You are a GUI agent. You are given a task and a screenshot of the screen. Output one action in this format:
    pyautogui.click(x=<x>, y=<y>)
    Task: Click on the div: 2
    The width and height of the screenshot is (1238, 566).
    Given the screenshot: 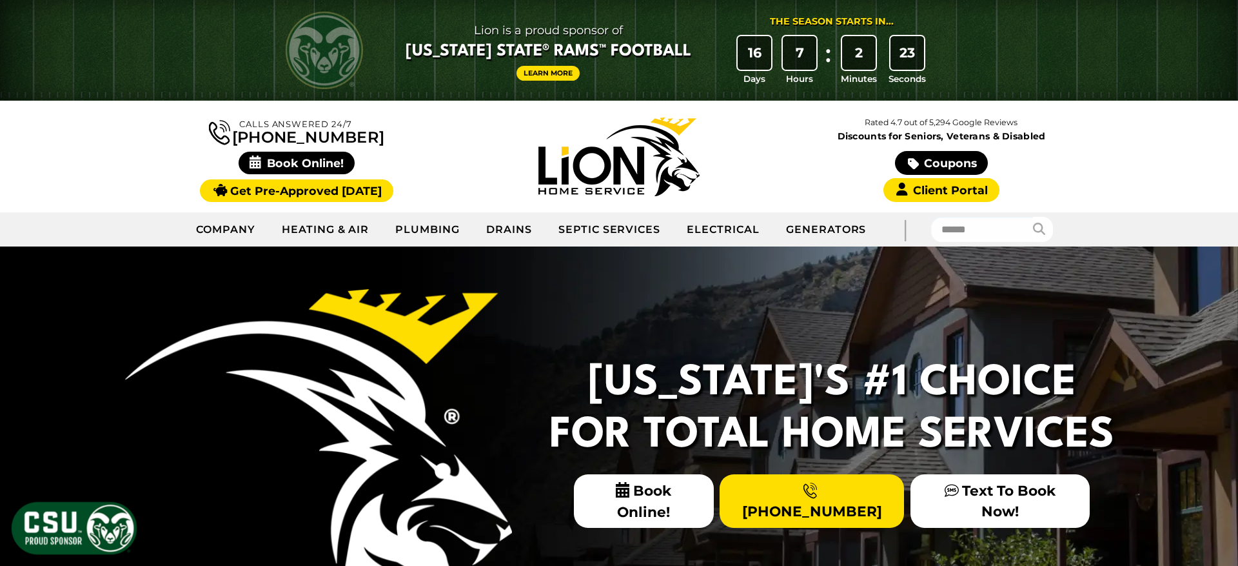 What is the action you would take?
    pyautogui.click(x=859, y=53)
    